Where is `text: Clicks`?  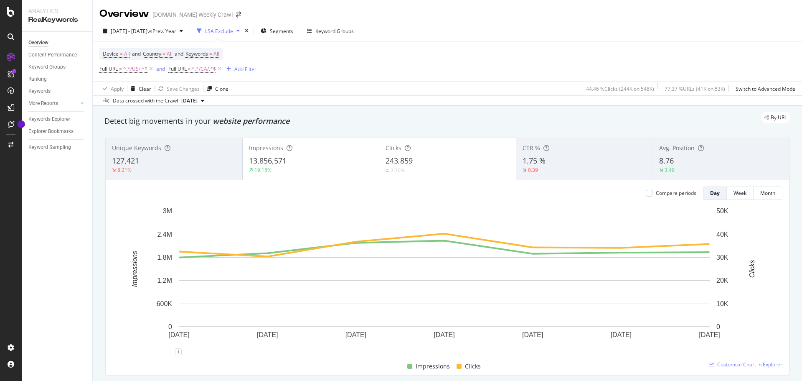 text: Clicks is located at coordinates (752, 269).